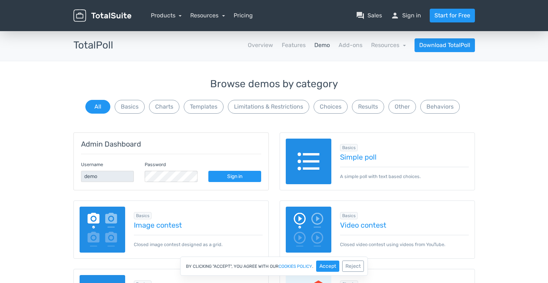  I want to click on div: By clicking "Accept", you agree with our ., so click(274, 266).